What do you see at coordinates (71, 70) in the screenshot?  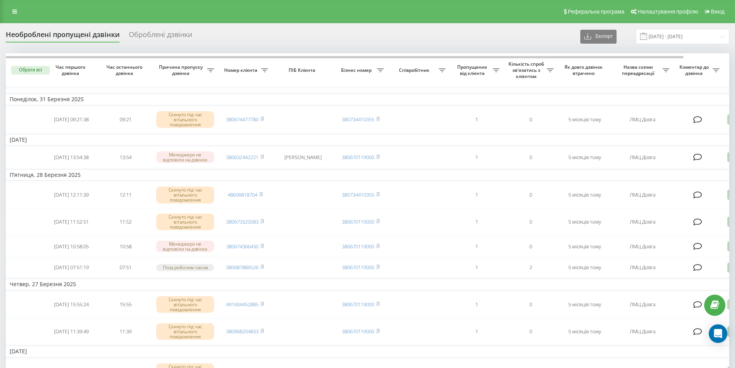 I see `span: Час першого дзвінка` at bounding box center [71, 70].